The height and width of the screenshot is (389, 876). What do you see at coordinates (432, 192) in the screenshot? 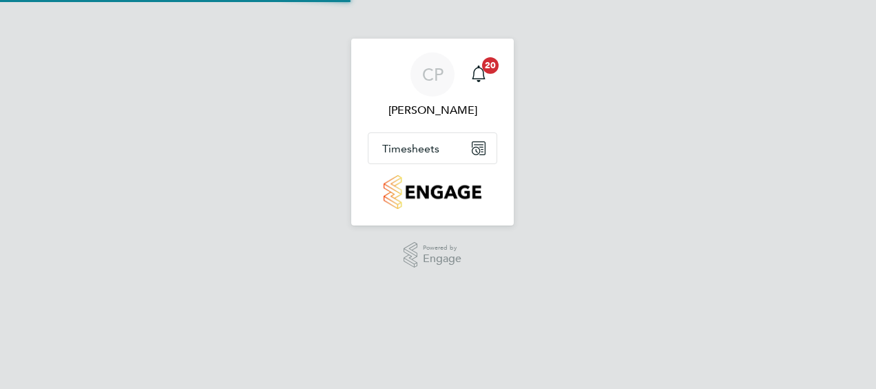
I see `img: countryside-properties-logo-retina.png` at bounding box center [432, 192].